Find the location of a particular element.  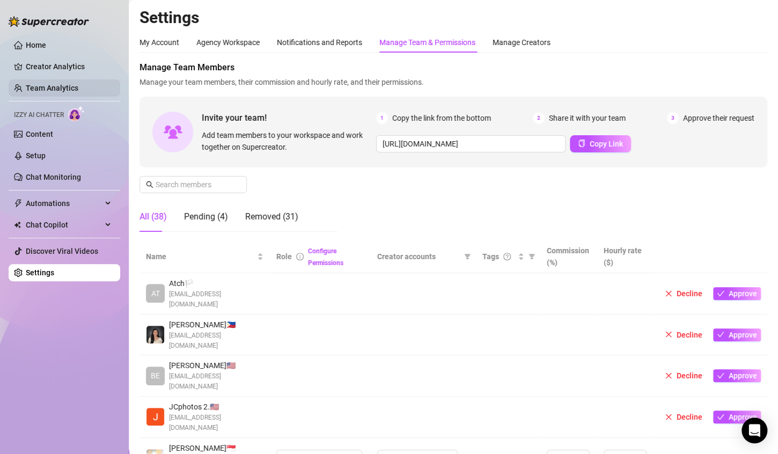

span: Izzy AI Chatter is located at coordinates (39, 115).